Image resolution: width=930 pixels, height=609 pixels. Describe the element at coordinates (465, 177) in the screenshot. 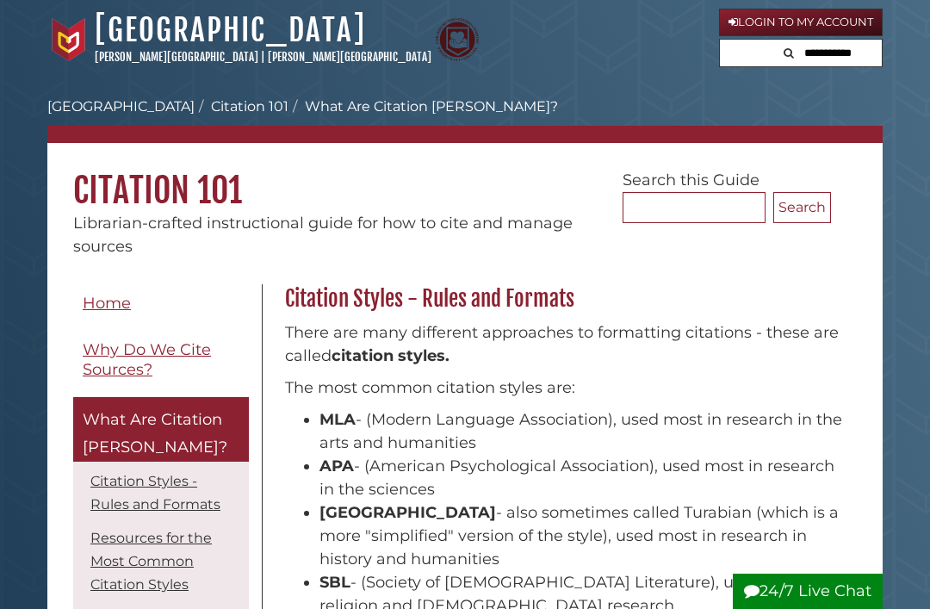

I see `h1: Citation 101` at that location.